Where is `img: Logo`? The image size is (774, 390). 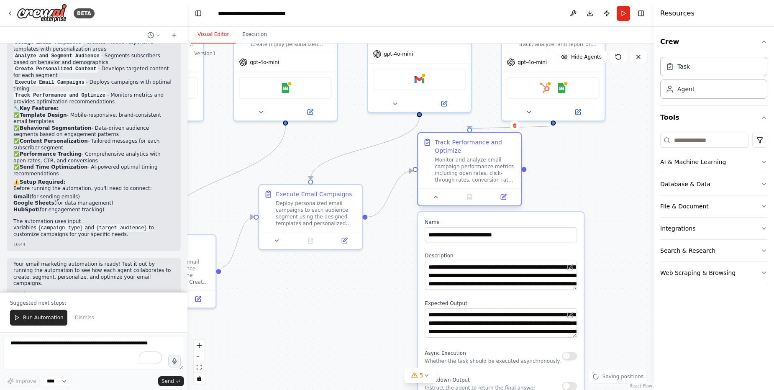
img: Logo is located at coordinates (42, 13).